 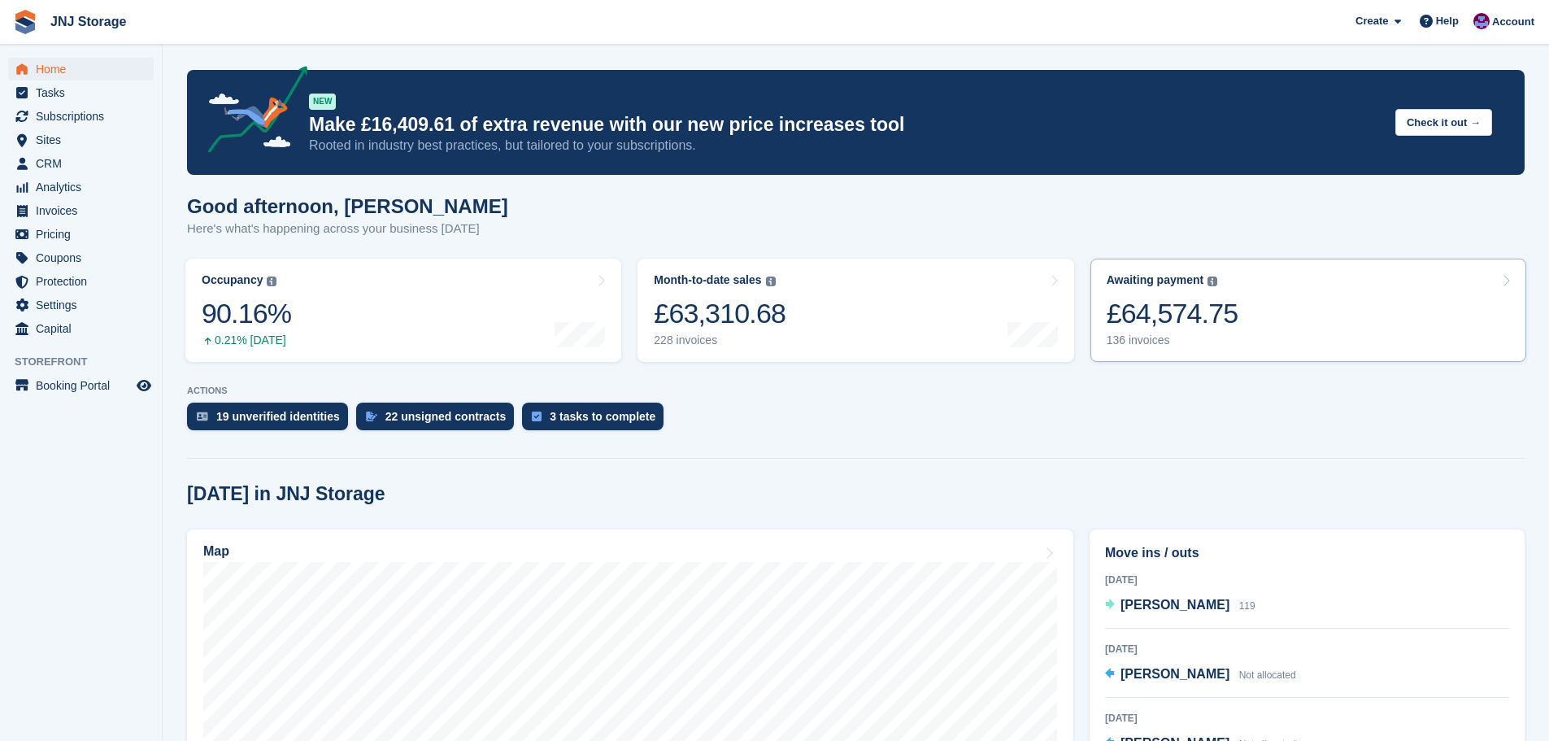 What do you see at coordinates (85, 305) in the screenshot?
I see `span: Settings` at bounding box center [85, 305].